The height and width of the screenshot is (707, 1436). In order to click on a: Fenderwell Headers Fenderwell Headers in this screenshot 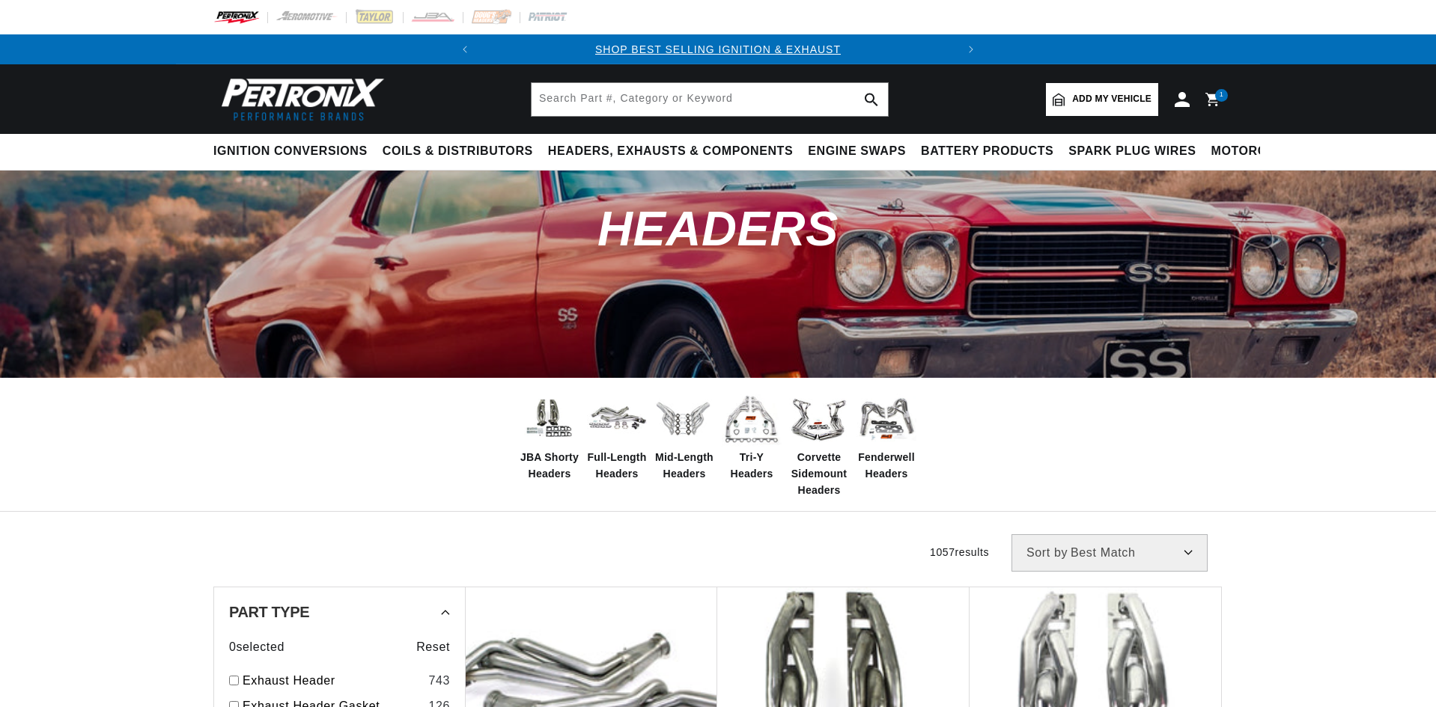, I will do `click(886, 436)`.